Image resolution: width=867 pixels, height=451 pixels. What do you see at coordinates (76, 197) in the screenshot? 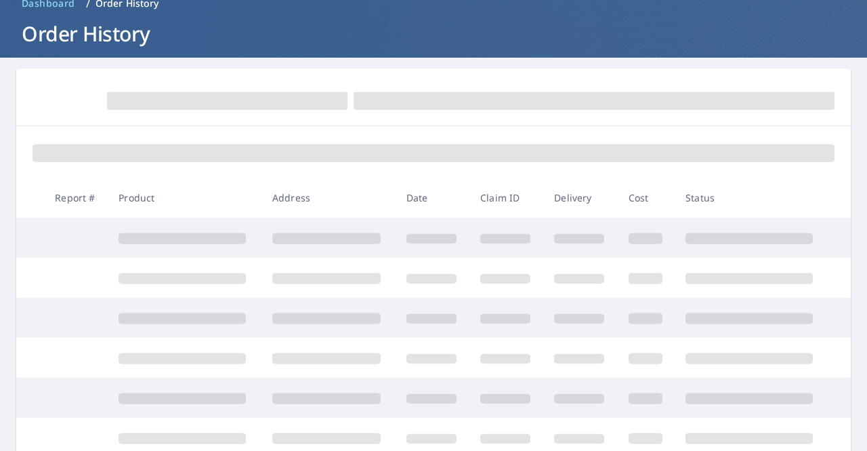
I see `th: Report #` at bounding box center [76, 197].